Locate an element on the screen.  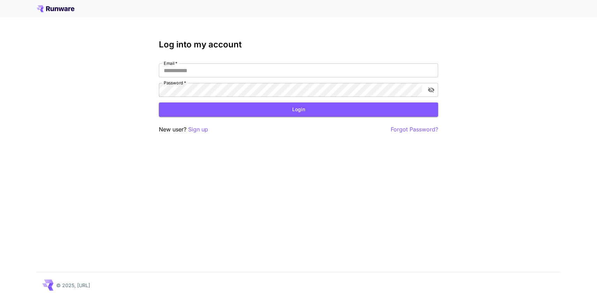
button: Forgot Password? is located at coordinates (414, 130).